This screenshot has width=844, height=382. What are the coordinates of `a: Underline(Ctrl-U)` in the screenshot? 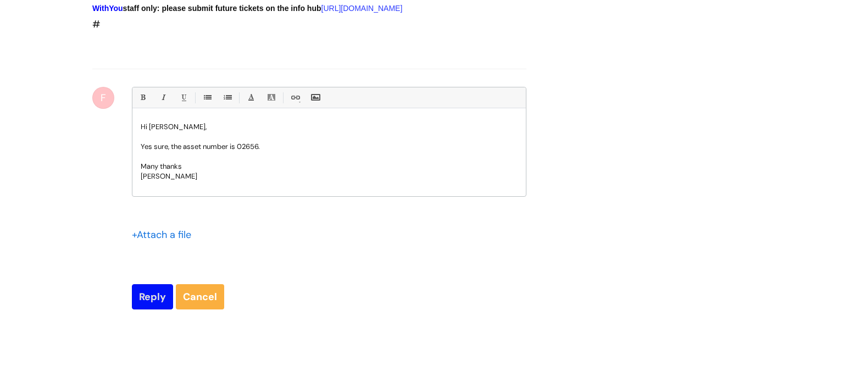 It's located at (183, 97).